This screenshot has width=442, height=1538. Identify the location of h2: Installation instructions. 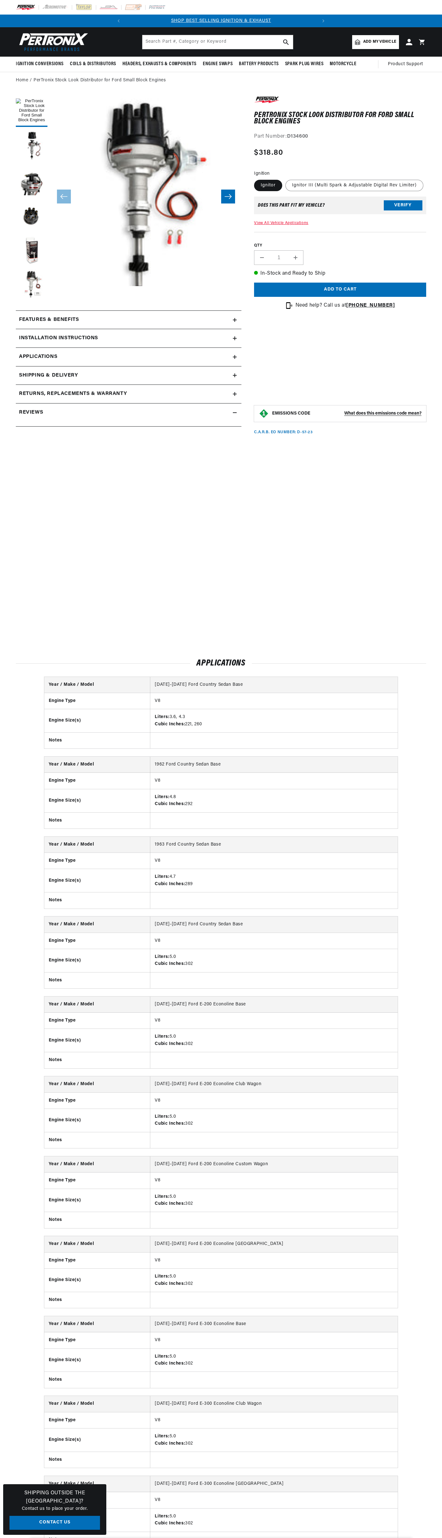
(59, 338).